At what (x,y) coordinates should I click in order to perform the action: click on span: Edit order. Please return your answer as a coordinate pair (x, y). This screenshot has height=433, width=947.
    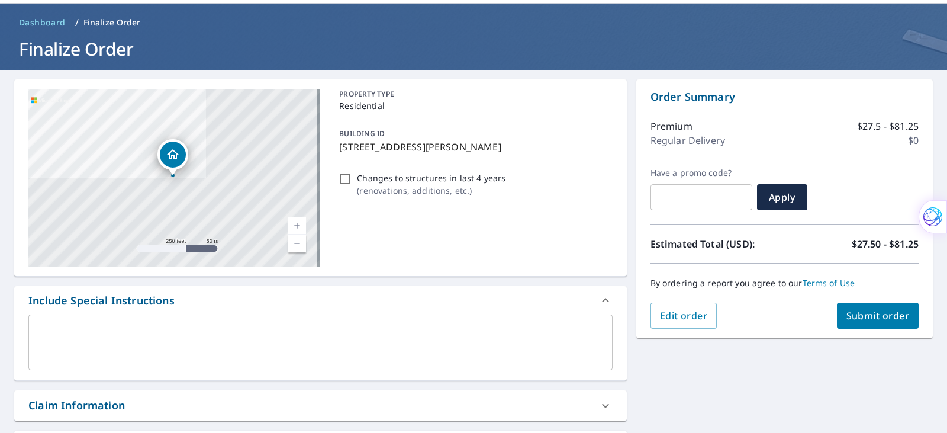
    Looking at the image, I should click on (683, 315).